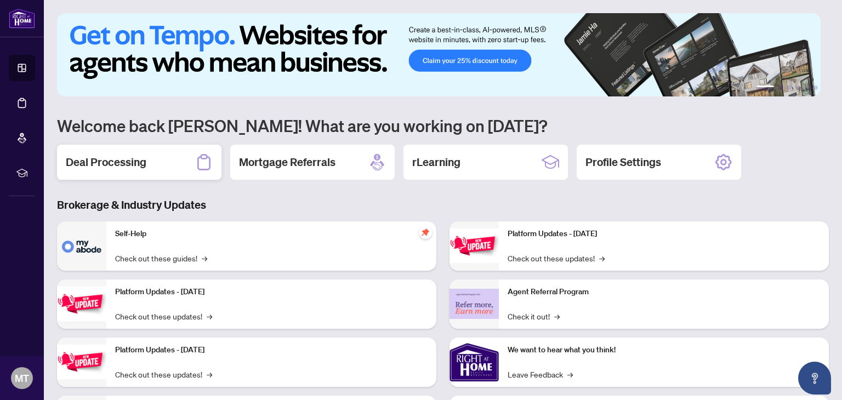  What do you see at coordinates (474, 362) in the screenshot?
I see `img: We want to hear what you think!` at bounding box center [474, 362].